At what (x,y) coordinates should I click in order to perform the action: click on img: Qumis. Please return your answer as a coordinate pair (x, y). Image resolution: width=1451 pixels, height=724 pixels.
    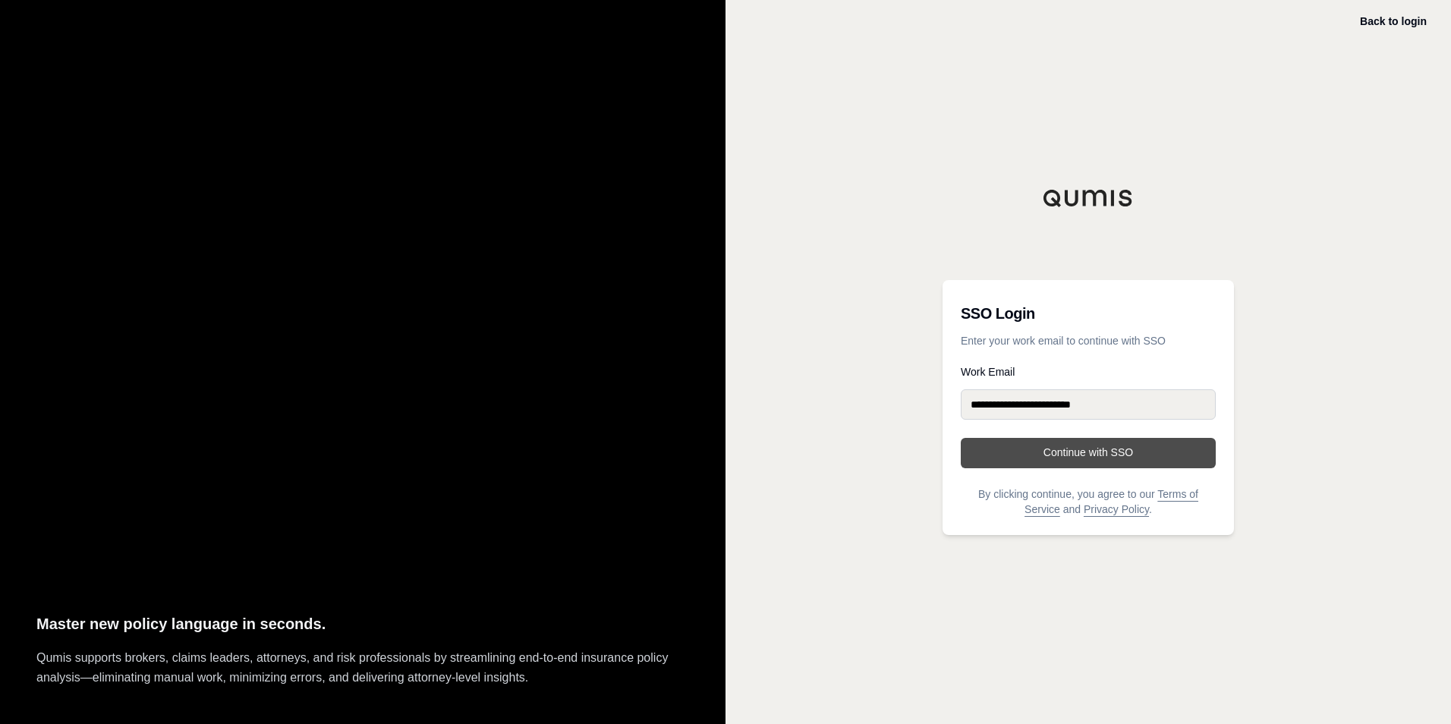
    Looking at the image, I should click on (1088, 198).